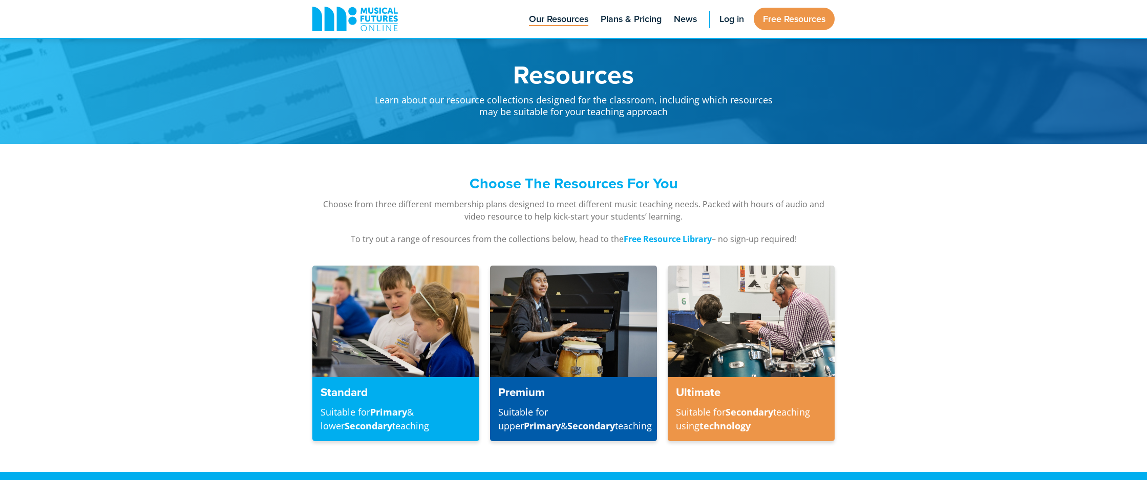  What do you see at coordinates (573, 183) in the screenshot?
I see `strong: Choose The Resources For You` at bounding box center [573, 183].